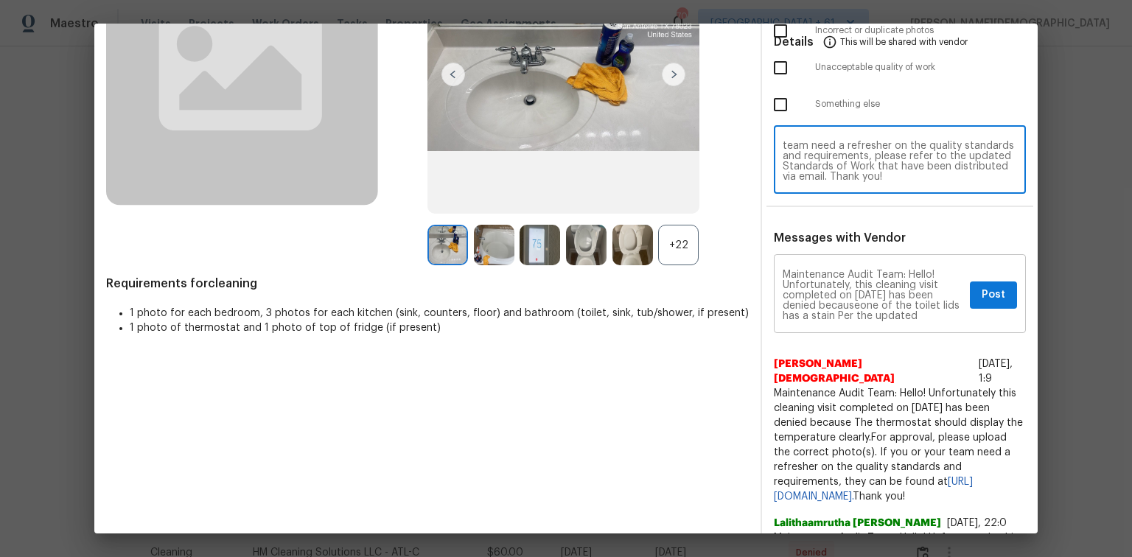 The width and height of the screenshot is (1132, 557). What do you see at coordinates (427, 284) in the screenshot?
I see `span: Requirements for cleaning` at bounding box center [427, 284].